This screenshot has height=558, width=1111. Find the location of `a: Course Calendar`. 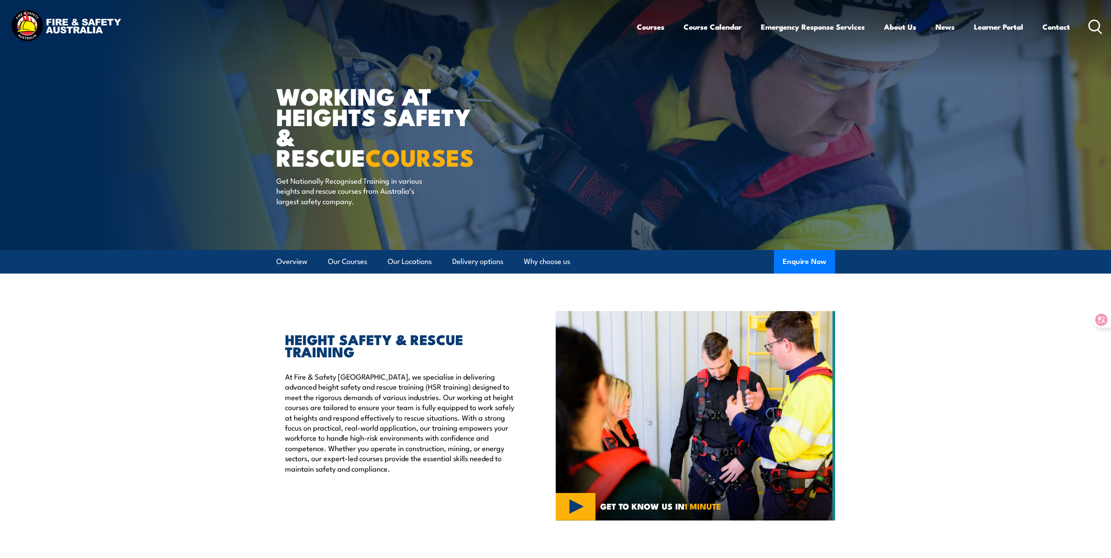

a: Course Calendar is located at coordinates (712, 27).